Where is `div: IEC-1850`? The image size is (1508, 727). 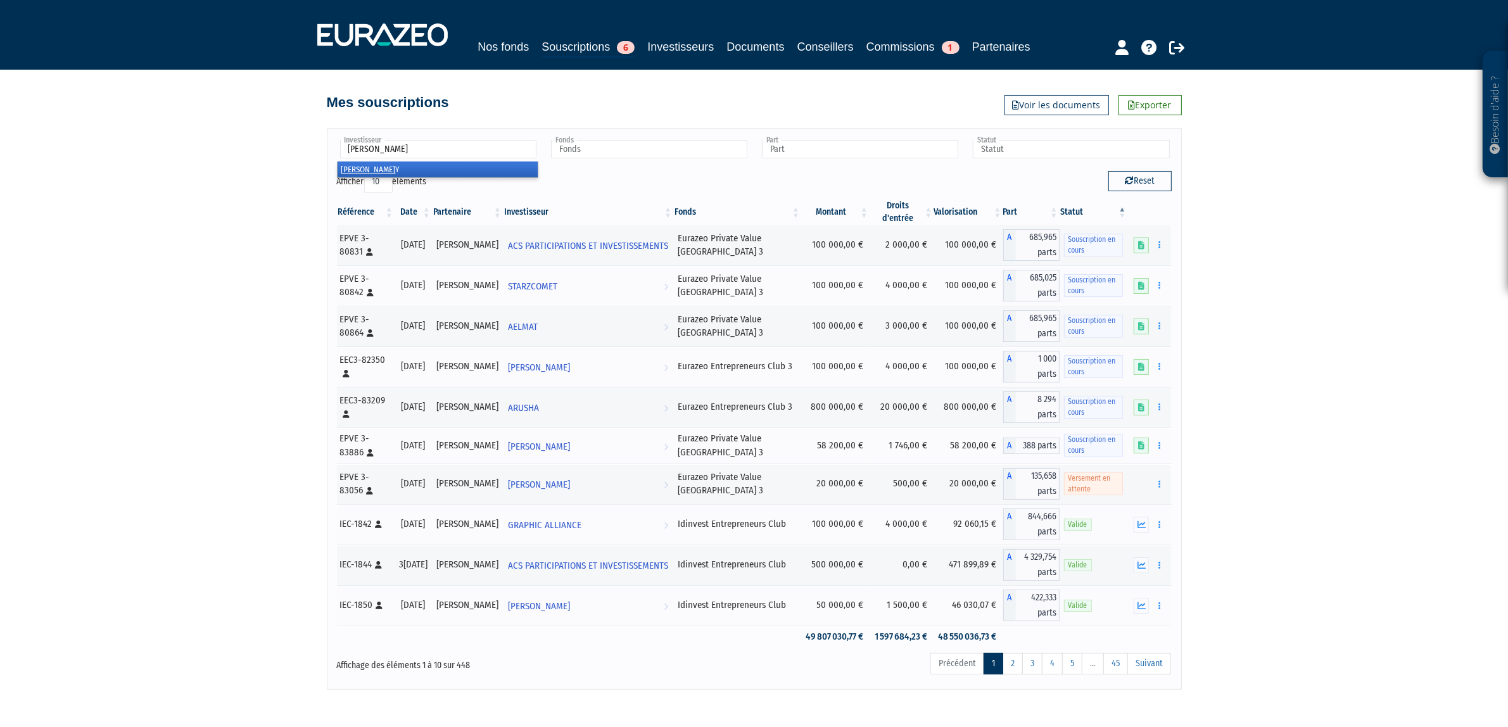
div: IEC-1850 is located at coordinates (365, 605).